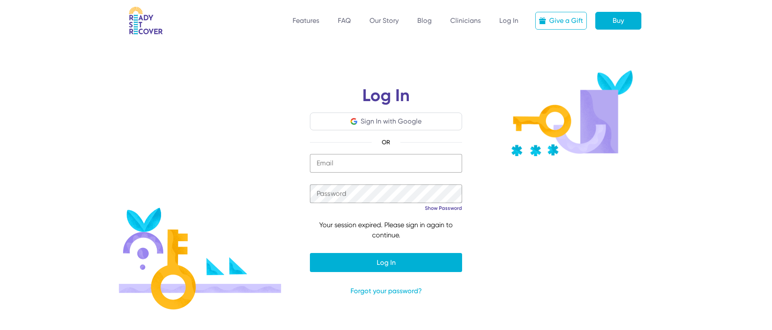  Describe the element at coordinates (466, 20) in the screenshot. I see `a: Clinicians` at that location.